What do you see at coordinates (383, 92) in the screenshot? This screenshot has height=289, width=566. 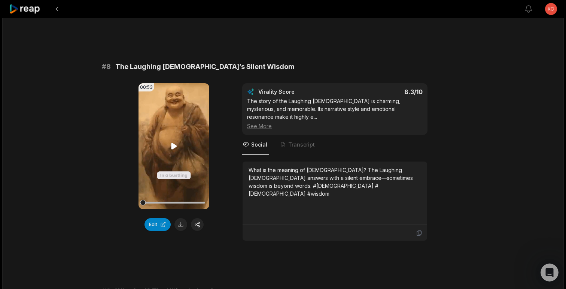 I see `div: 8.3 /10` at bounding box center [383, 92].